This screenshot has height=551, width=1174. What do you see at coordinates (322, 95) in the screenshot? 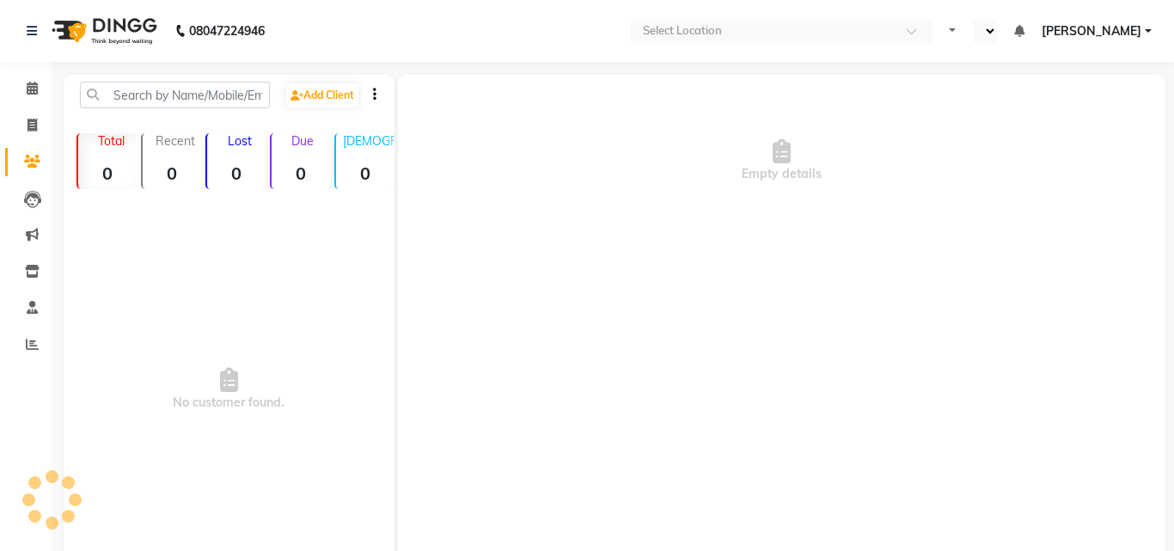
I see `a: Add Client` at bounding box center [322, 95].